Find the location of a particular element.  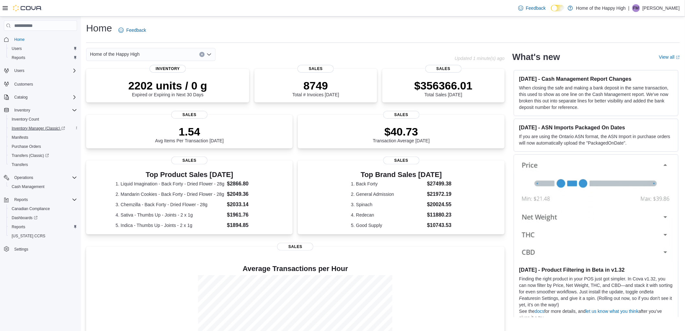

dt: 3. Chemzilla - Back Forty - Dried Flower - 28g is located at coordinates (170, 204).